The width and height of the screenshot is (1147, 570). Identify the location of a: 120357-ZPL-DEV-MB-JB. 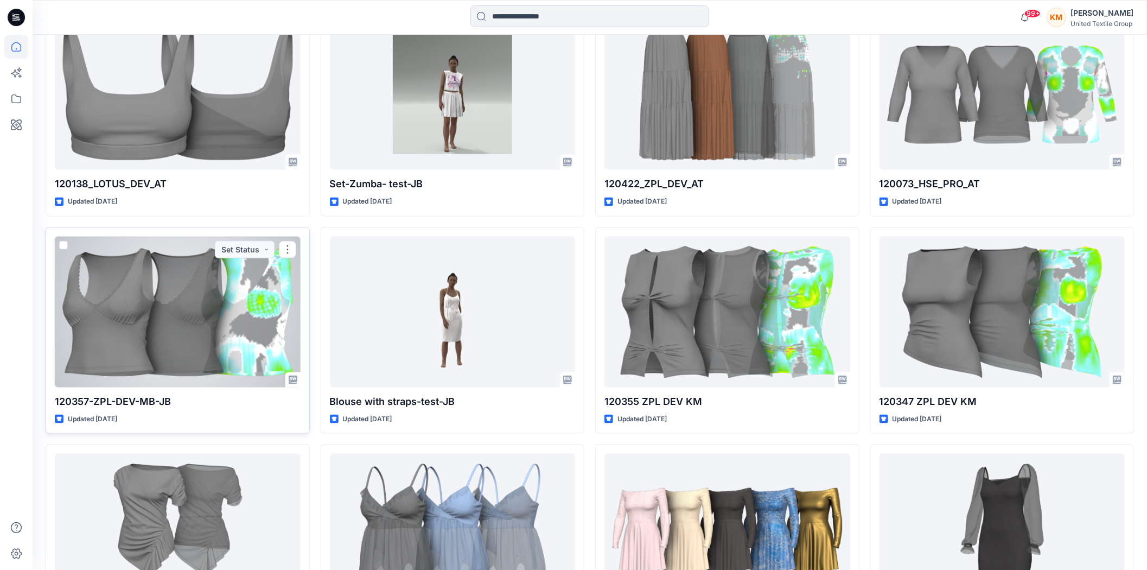
(177, 312).